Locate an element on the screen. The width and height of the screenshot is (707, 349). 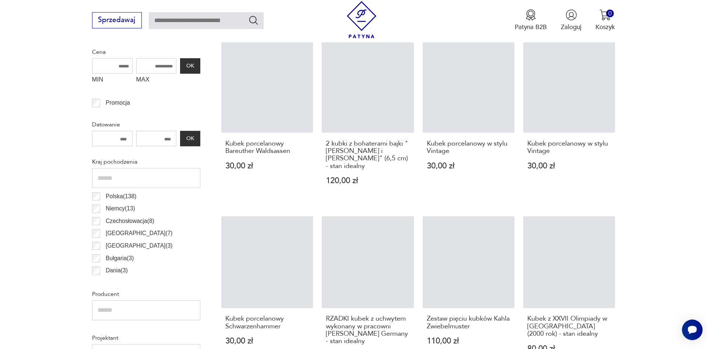
h3: Zestaw pięciu kubków Kahla Zwiebelmuster is located at coordinates (469, 322).